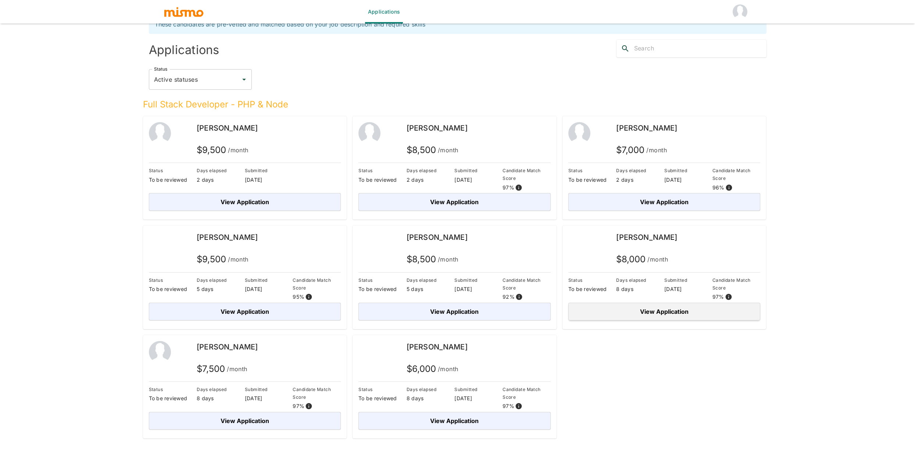  I want to click on img: u8t7la2dxdf1jva58ohhuca9zp48, so click(369, 352).